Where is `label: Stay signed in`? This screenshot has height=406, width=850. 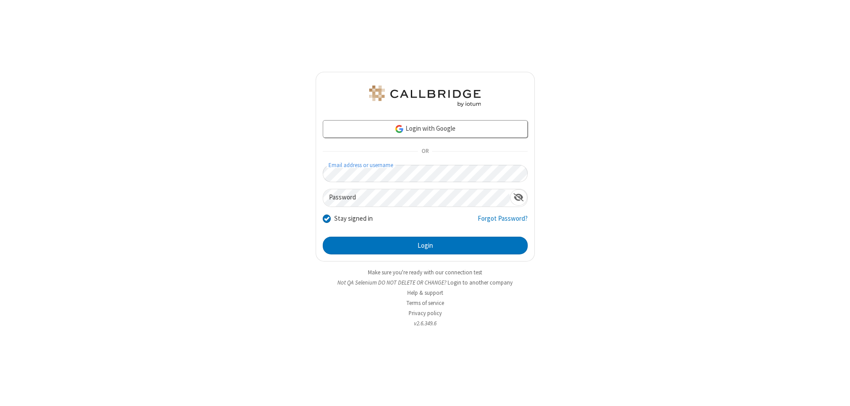
label: Stay signed in is located at coordinates (353, 218).